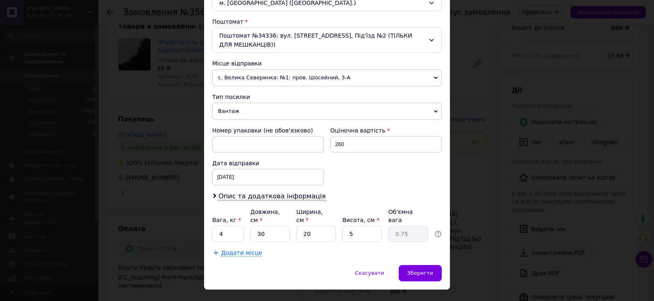 Image resolution: width=654 pixels, height=301 pixels. What do you see at coordinates (231, 97) in the screenshot?
I see `span: Тип посилки` at bounding box center [231, 97].